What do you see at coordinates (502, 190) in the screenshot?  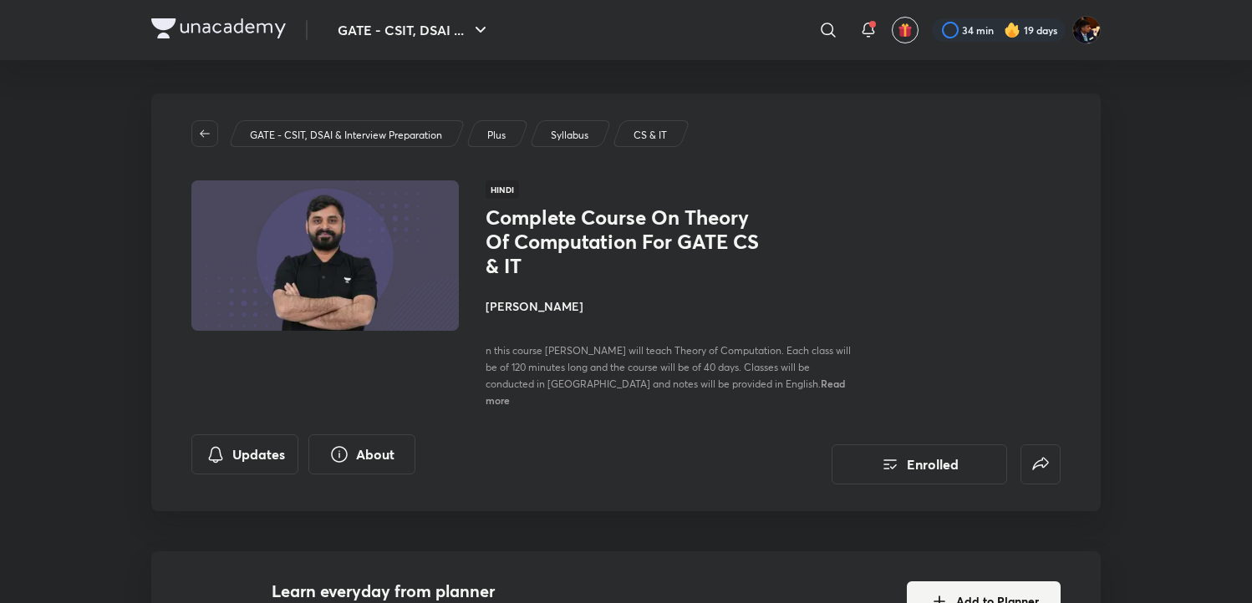 I see `span: Hindi` at bounding box center [502, 190].